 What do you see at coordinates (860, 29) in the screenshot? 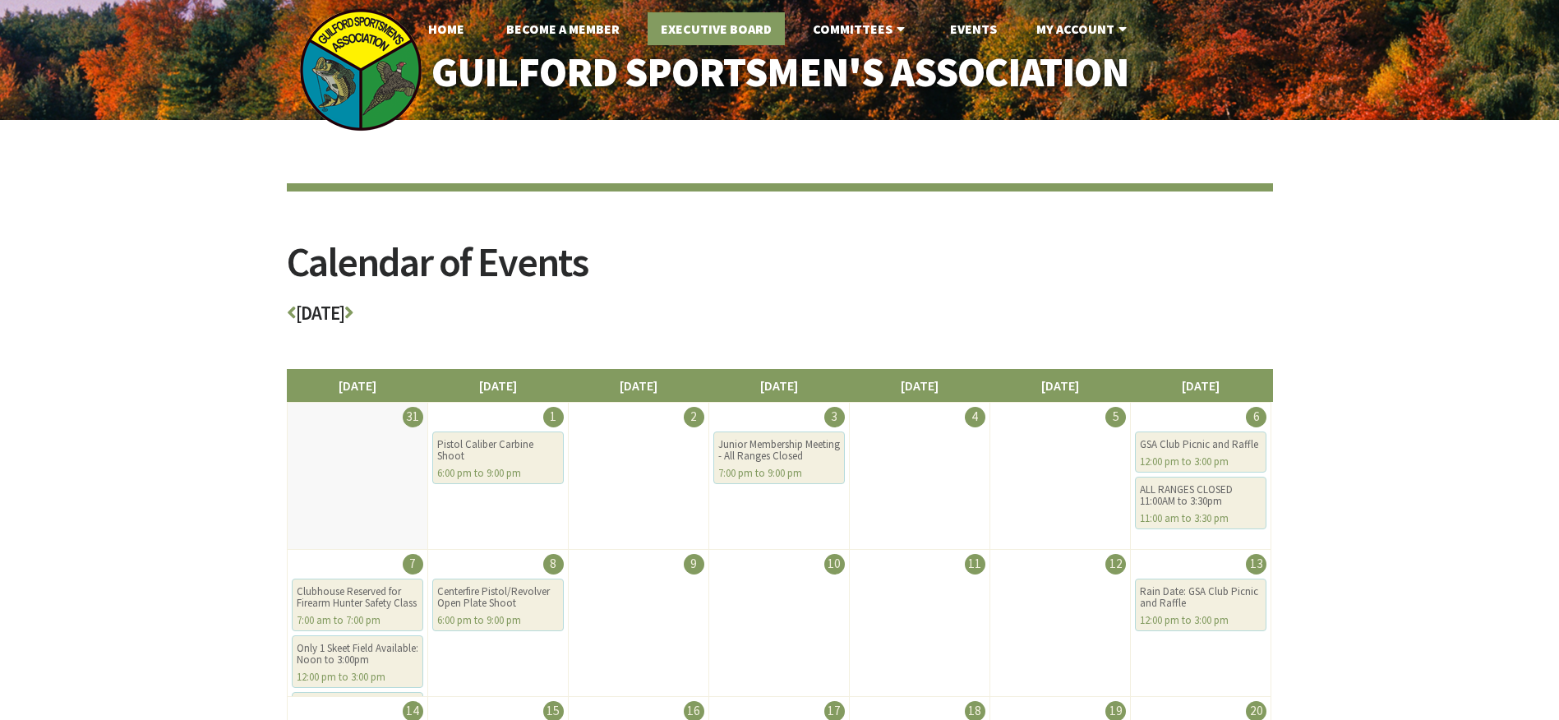
I see `a: Committees` at bounding box center [860, 29].